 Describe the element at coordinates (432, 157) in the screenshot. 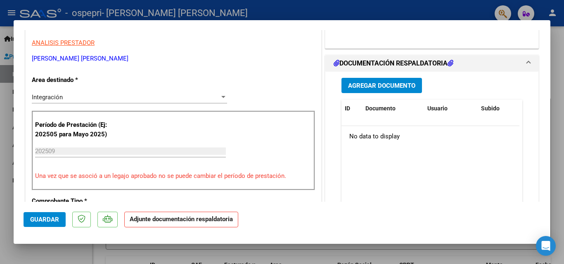

I see `div: DOCUMENTACIÓN RESPALDATORIA` at that location.